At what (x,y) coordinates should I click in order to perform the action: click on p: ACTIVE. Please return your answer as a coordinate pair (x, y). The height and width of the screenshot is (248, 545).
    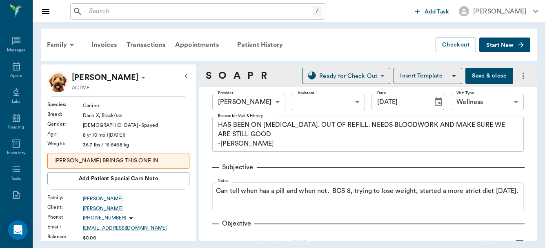
    Looking at the image, I should click on (80, 88).